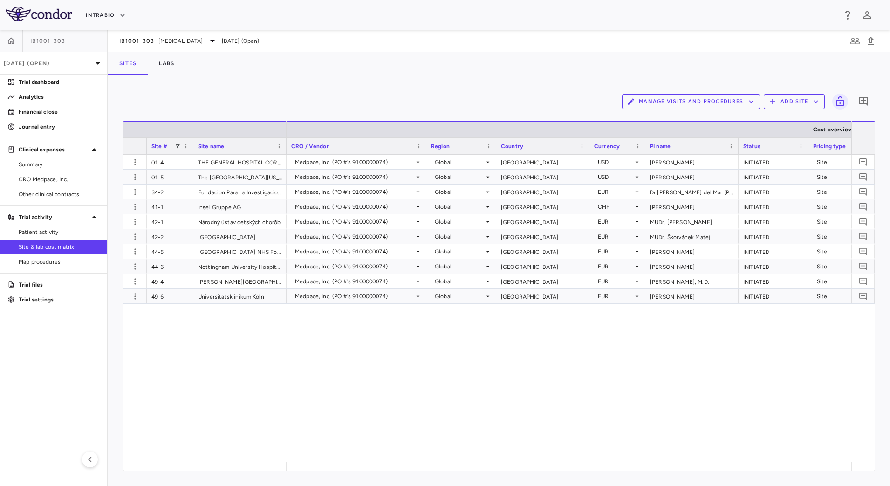  I want to click on div: 01-4, so click(170, 162).